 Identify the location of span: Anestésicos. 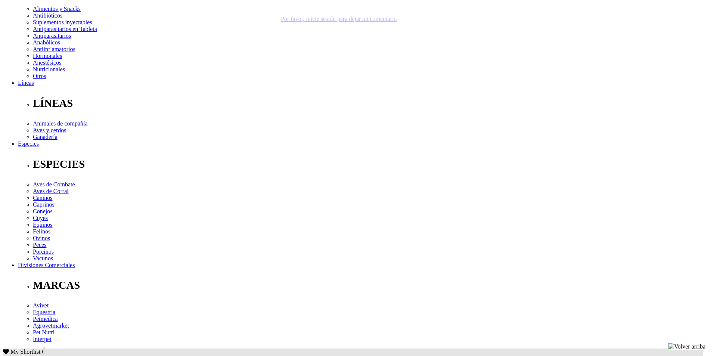
(47, 62).